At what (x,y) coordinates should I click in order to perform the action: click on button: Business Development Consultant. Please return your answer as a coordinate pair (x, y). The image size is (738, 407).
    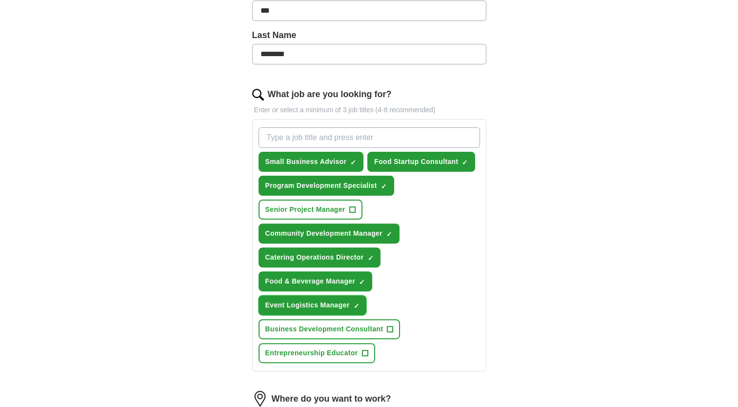
    Looking at the image, I should click on (329, 329).